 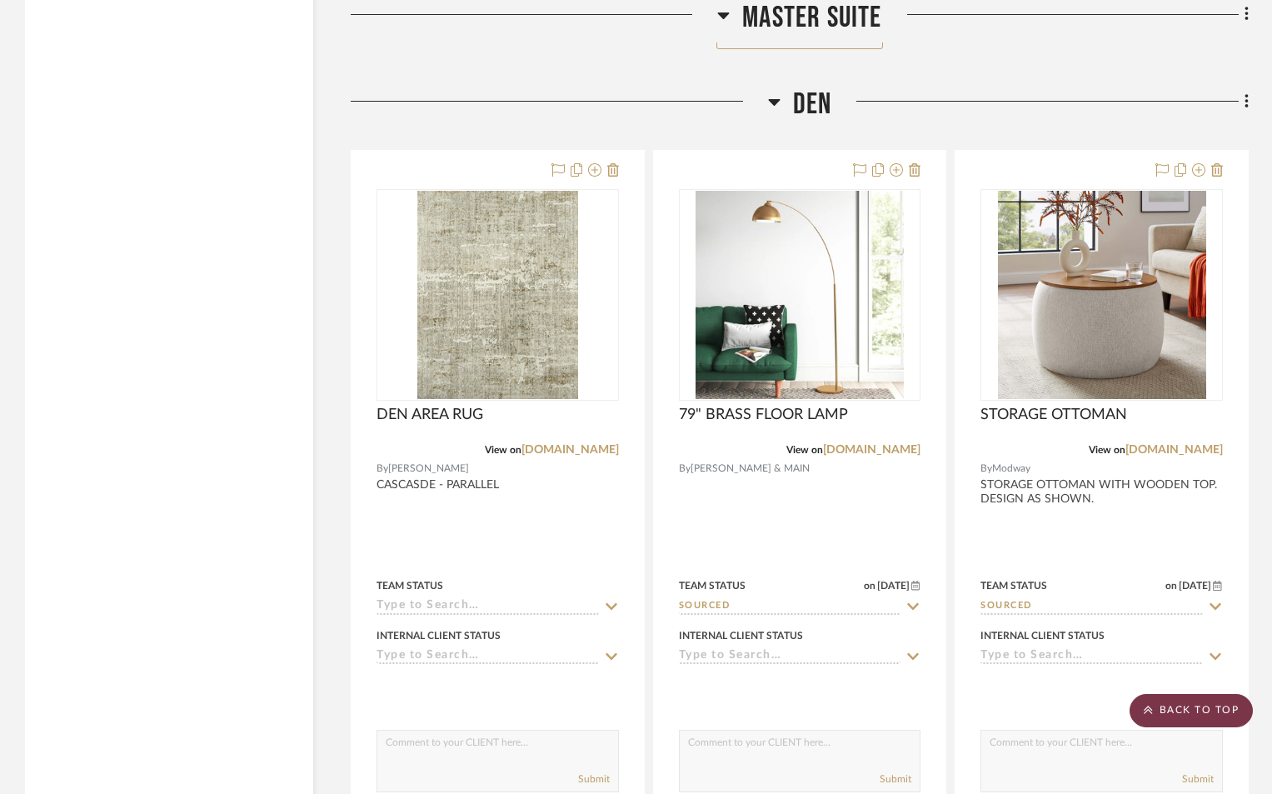 I want to click on img: STORAGE OTTOMAN, so click(x=1102, y=295).